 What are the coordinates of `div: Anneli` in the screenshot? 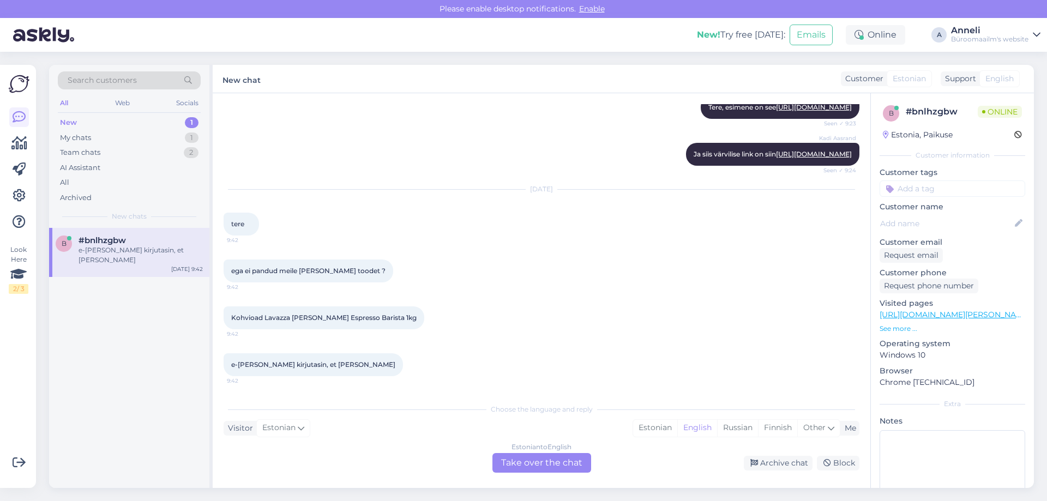 It's located at (989, 31).